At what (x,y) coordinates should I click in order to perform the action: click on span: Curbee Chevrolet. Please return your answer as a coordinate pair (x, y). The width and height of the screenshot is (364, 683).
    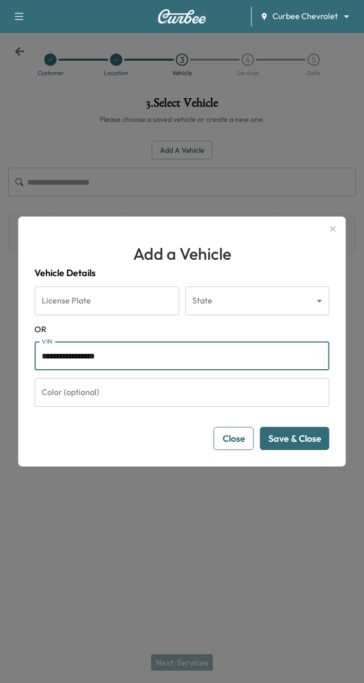
    Looking at the image, I should click on (305, 16).